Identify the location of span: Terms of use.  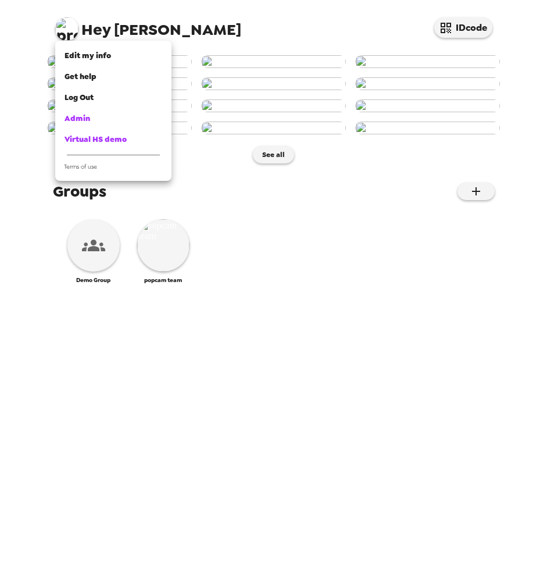
(80, 166).